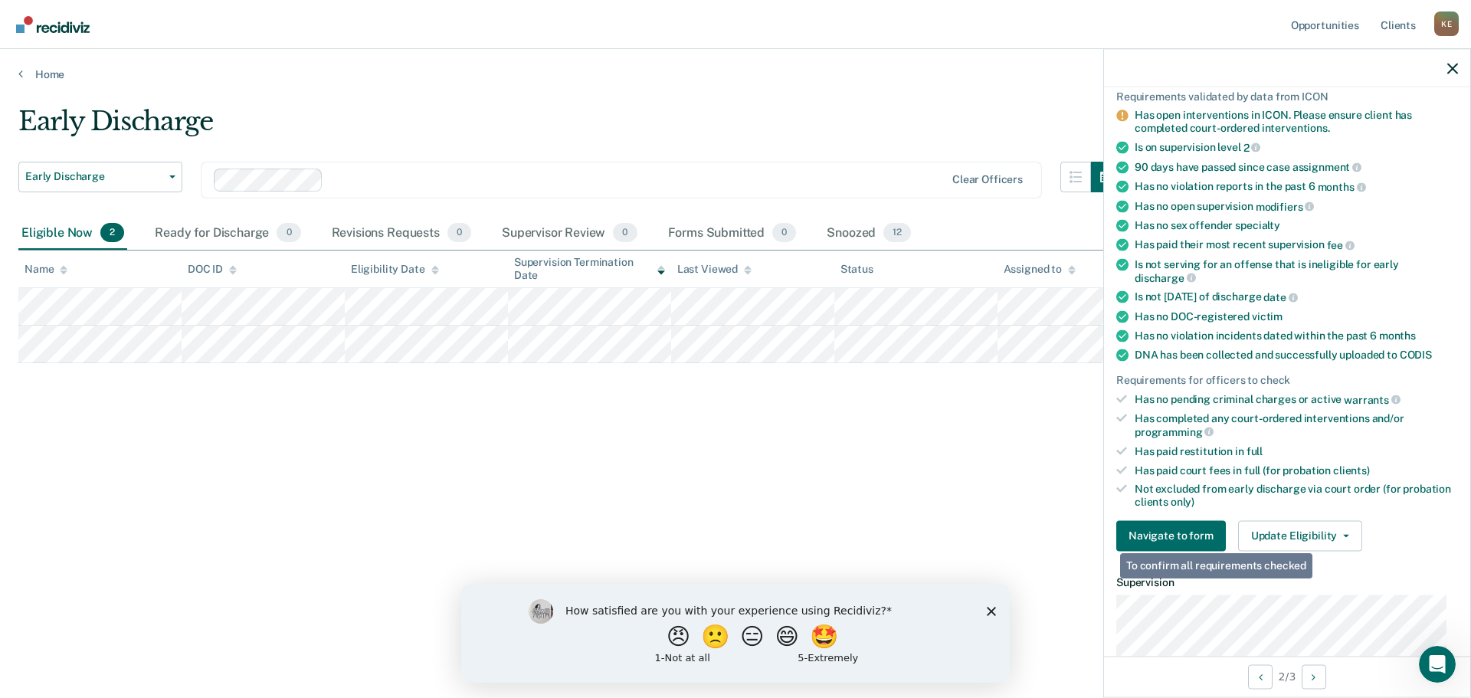  I want to click on div: Has completed any court-ordered interventions and/or, so click(1296, 425).